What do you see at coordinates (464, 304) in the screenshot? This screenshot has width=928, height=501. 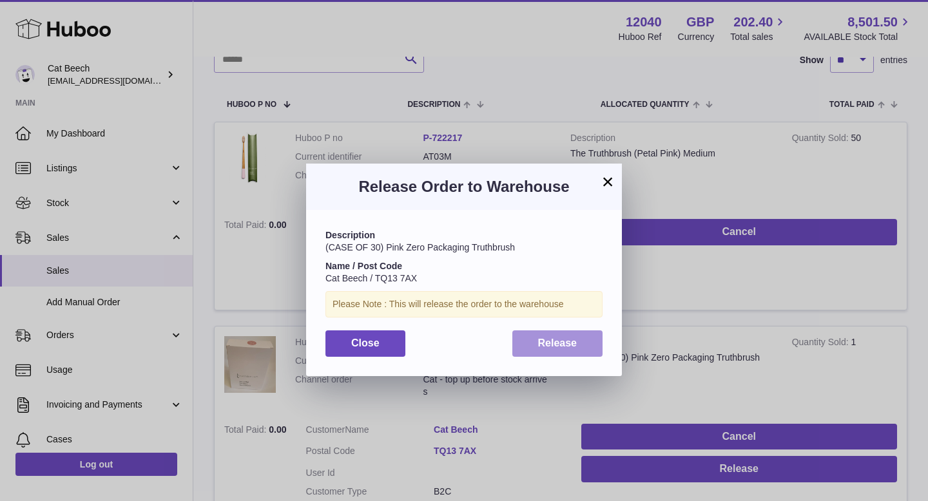 I see `div: Please Note : This will release the order to the warehouse` at bounding box center [464, 304].